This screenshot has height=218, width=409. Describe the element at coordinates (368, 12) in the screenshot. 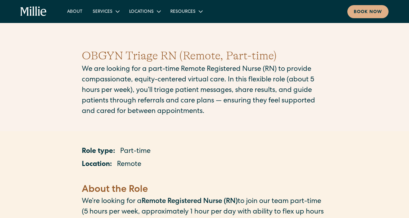

I see `div: Book now` at that location.